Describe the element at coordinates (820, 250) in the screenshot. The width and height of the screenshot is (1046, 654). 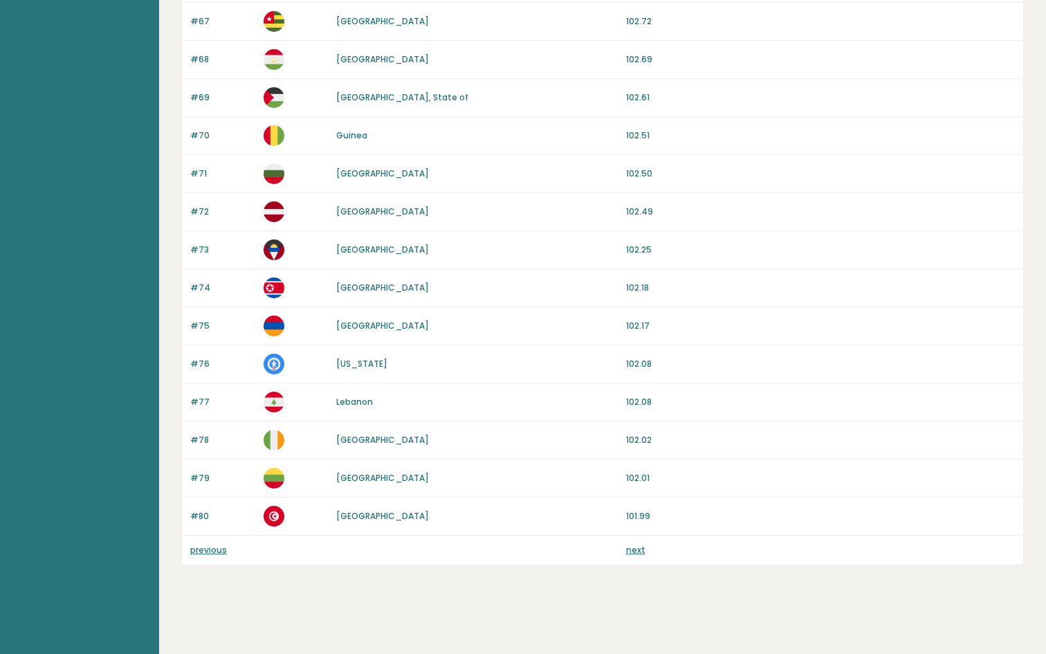
I see `p: 102.25` at that location.